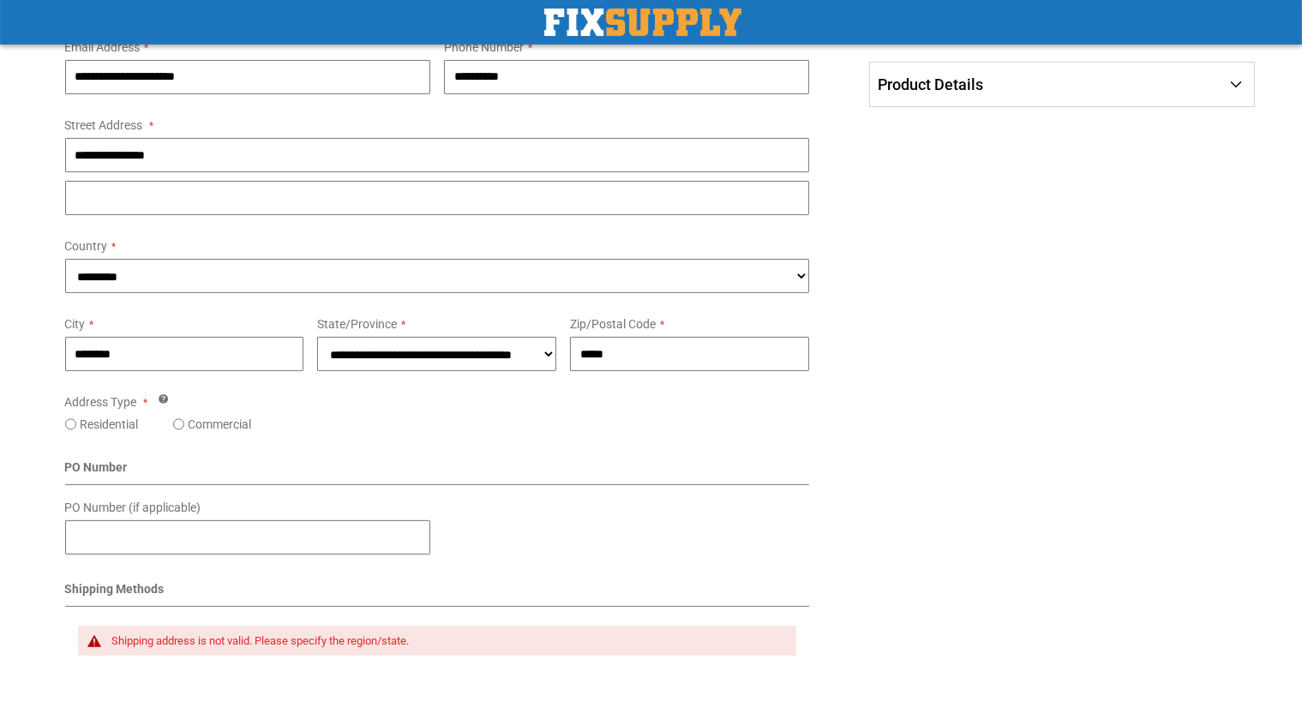  Describe the element at coordinates (75, 324) in the screenshot. I see `span: City` at that location.